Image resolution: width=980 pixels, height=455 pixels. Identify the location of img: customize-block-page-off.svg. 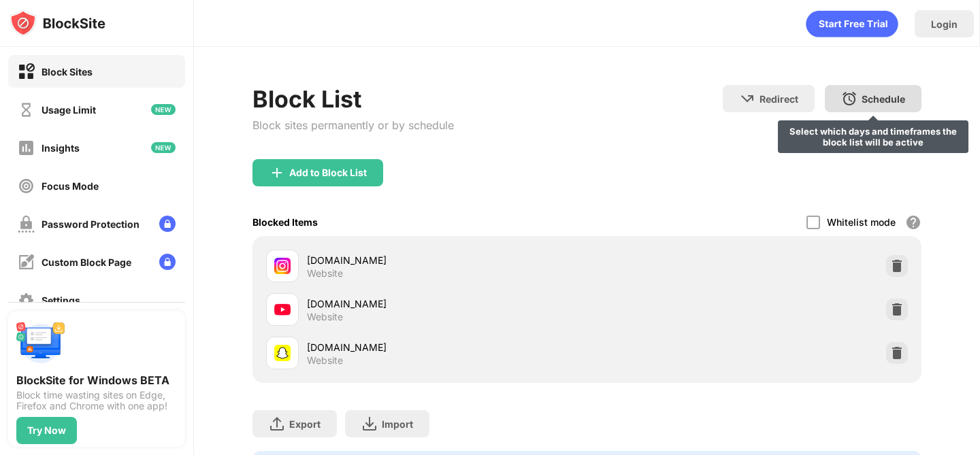
(26, 262).